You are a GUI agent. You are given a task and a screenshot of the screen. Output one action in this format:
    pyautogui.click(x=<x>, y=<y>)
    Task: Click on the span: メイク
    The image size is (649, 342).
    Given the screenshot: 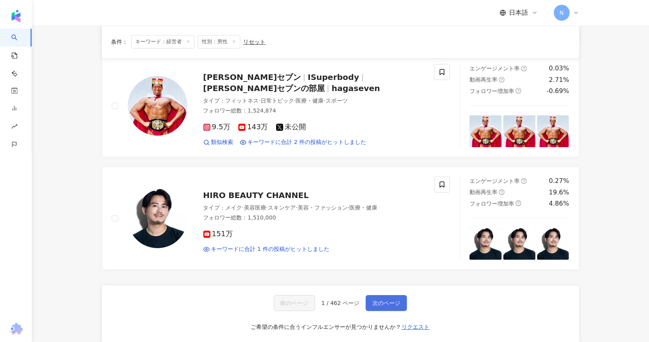 What is the action you would take?
    pyautogui.click(x=234, y=208)
    